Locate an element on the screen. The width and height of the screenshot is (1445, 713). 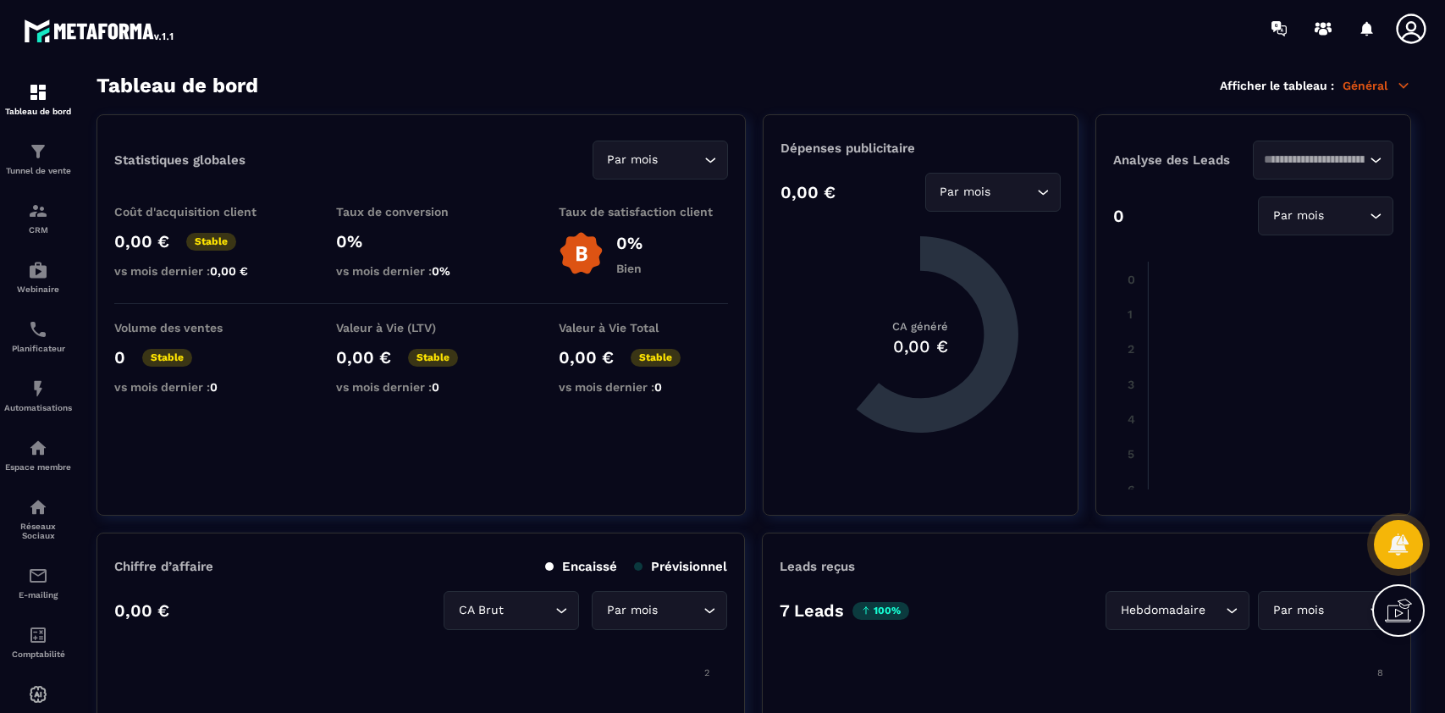
a: social-networksocial-networkRéseaux Sociaux is located at coordinates (38, 518).